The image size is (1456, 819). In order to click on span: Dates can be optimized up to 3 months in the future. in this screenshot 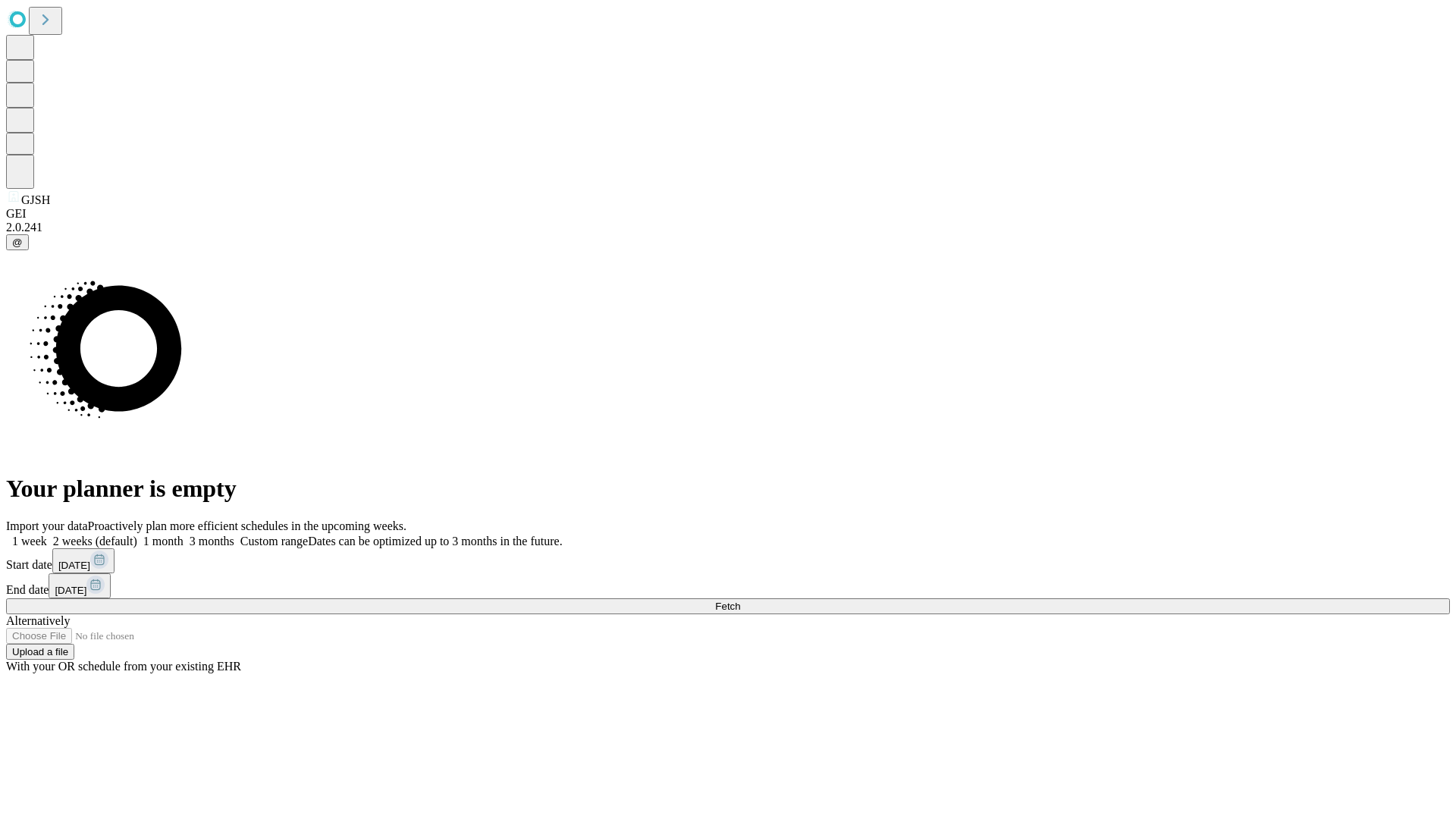, I will do `click(434, 541)`.